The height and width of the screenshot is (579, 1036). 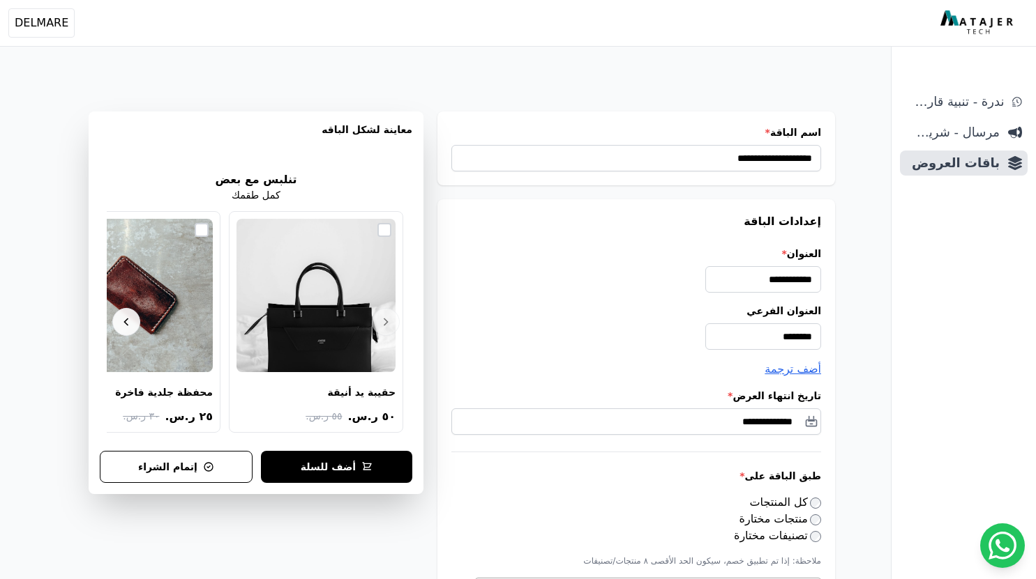 What do you see at coordinates (324, 416) in the screenshot?
I see `span: ٥٥ ر.س.` at bounding box center [324, 416].